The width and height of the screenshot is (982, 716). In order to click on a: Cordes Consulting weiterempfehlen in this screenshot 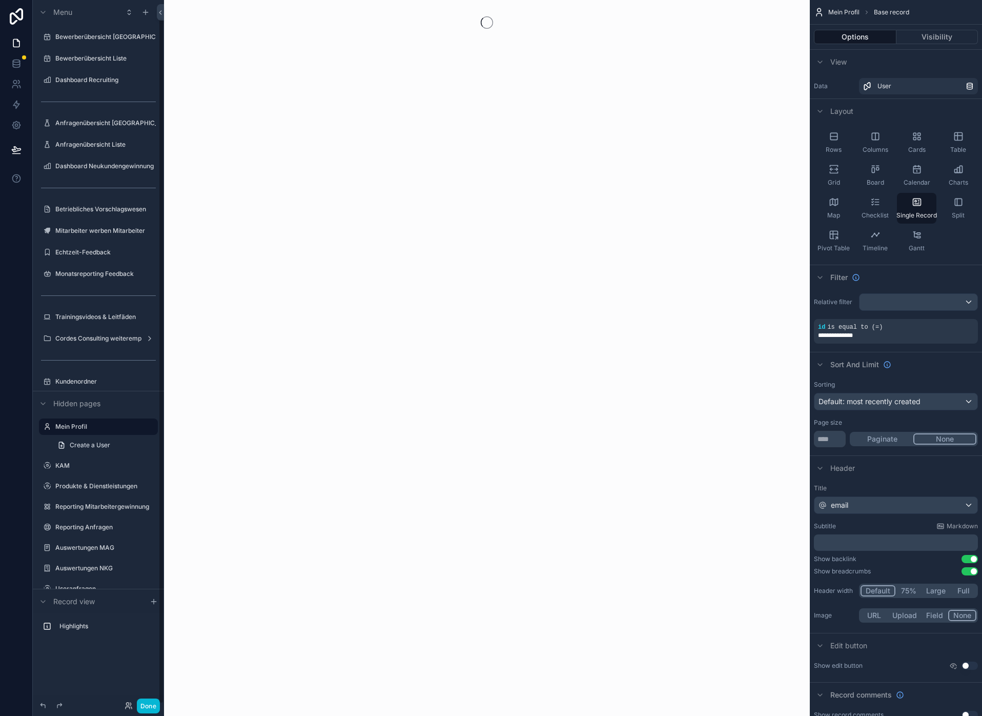, I will do `click(98, 338)`.